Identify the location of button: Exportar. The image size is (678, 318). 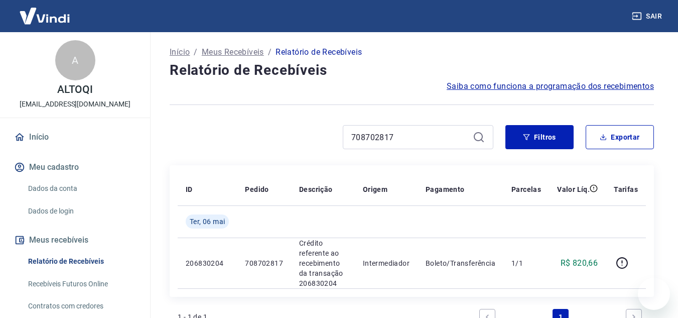
(620, 137).